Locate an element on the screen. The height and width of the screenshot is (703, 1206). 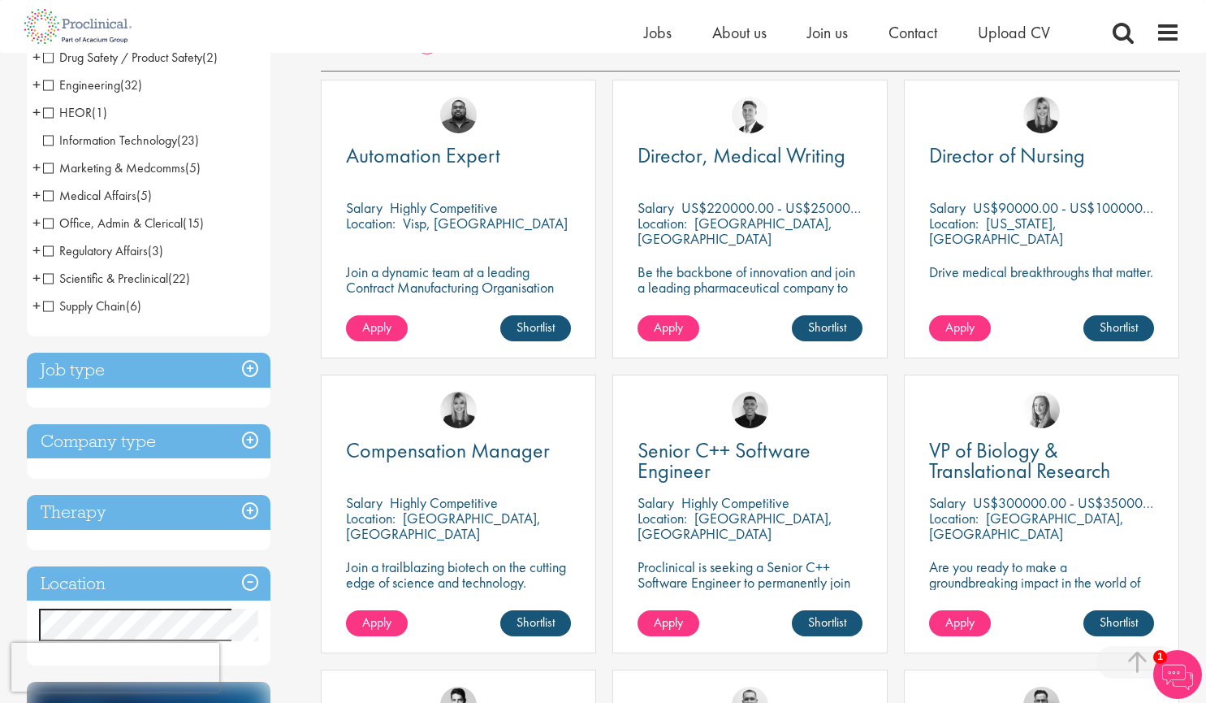
span: Senior C++ Software Engineer is located at coordinates (724, 460).